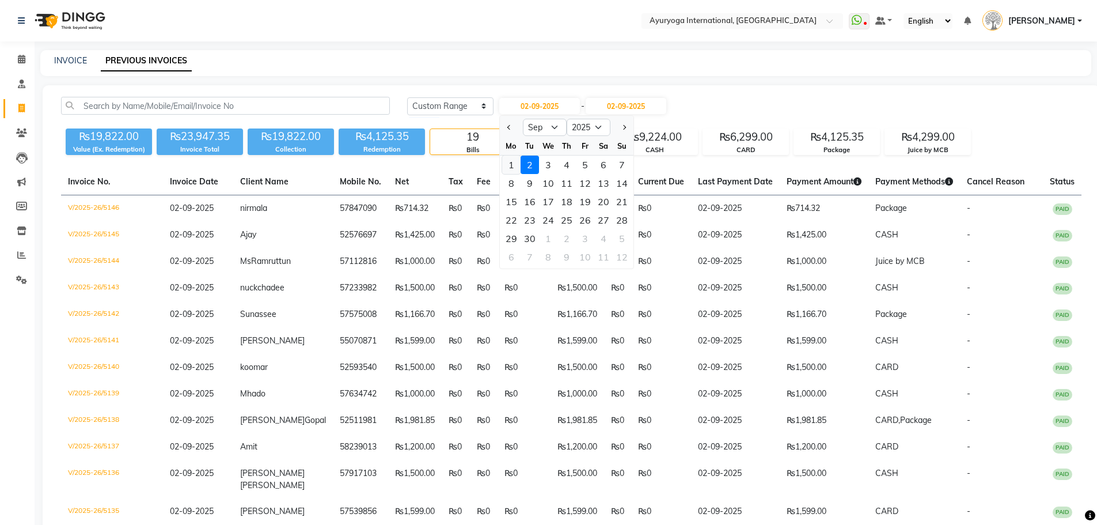 The width and height of the screenshot is (1097, 525). I want to click on div: Redemption, so click(382, 149).